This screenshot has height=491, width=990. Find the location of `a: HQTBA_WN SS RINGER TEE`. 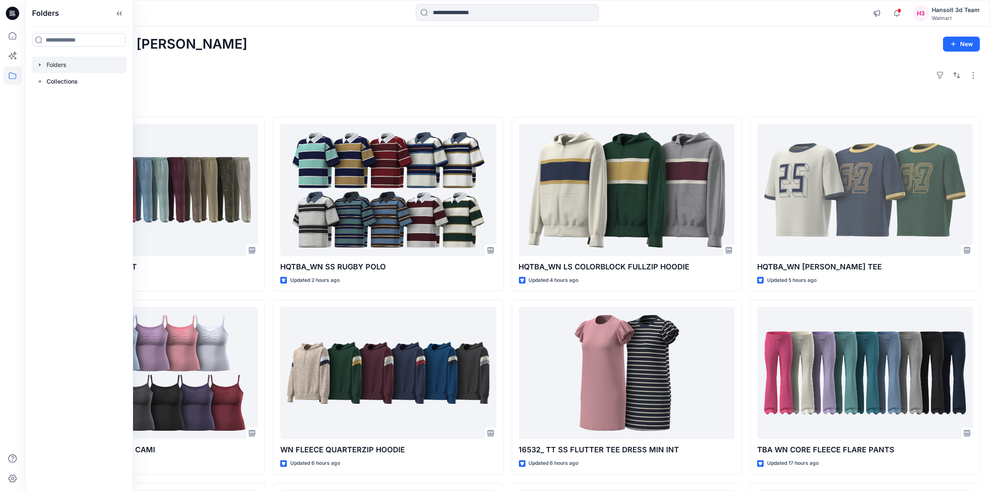

a: HQTBA_WN SS RINGER TEE is located at coordinates (865, 190).